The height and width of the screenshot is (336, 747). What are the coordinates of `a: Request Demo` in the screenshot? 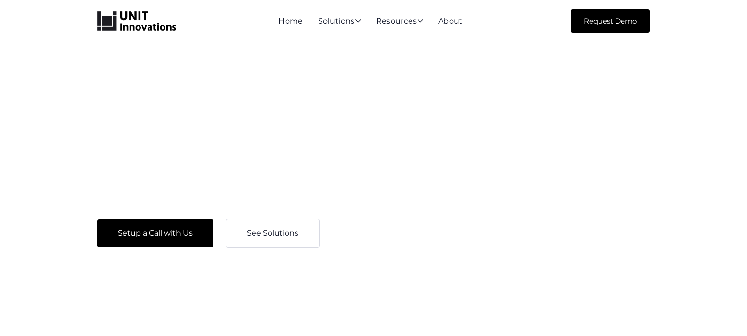 It's located at (610, 21).